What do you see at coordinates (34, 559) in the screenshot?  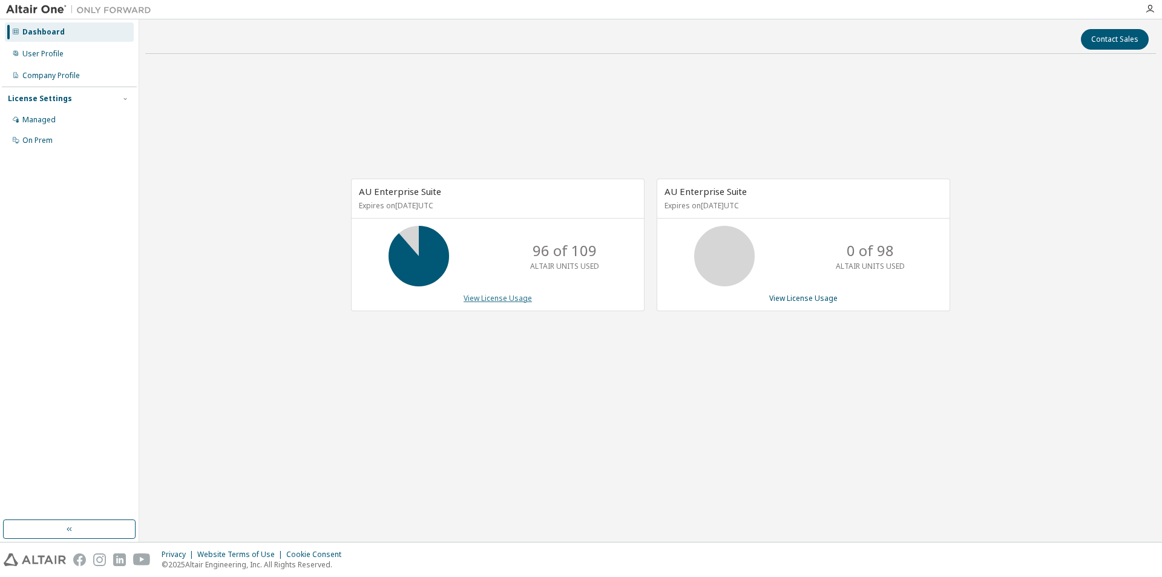 I see `img: altair_logo.svg` at bounding box center [34, 559].